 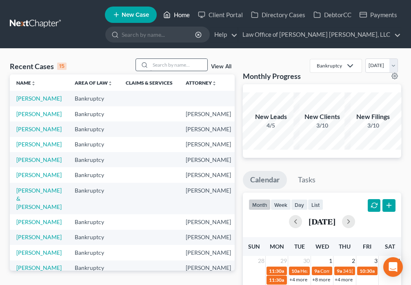 What do you see at coordinates (367, 246) in the screenshot?
I see `span: Fri` at bounding box center [367, 246].